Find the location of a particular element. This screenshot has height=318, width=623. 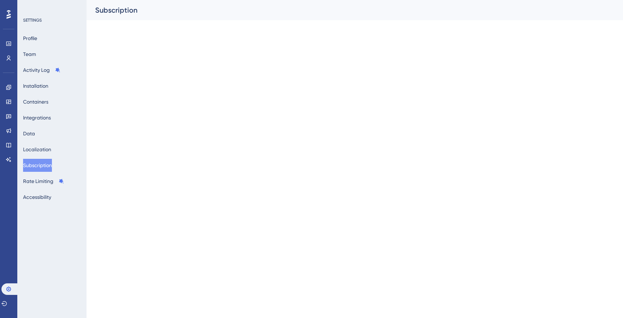

button: Rate Limiting is located at coordinates (44, 181).